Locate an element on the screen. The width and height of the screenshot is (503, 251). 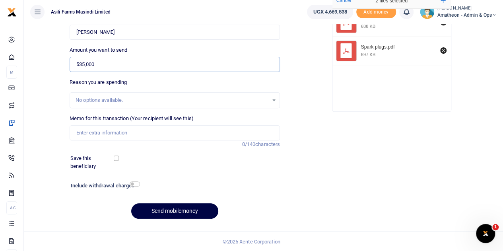
li: Toup your wallet is located at coordinates (376, 12).